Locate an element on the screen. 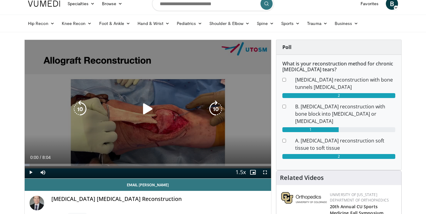 This screenshot has height=214, width=426. a: Foot & Ankle is located at coordinates (115, 23).